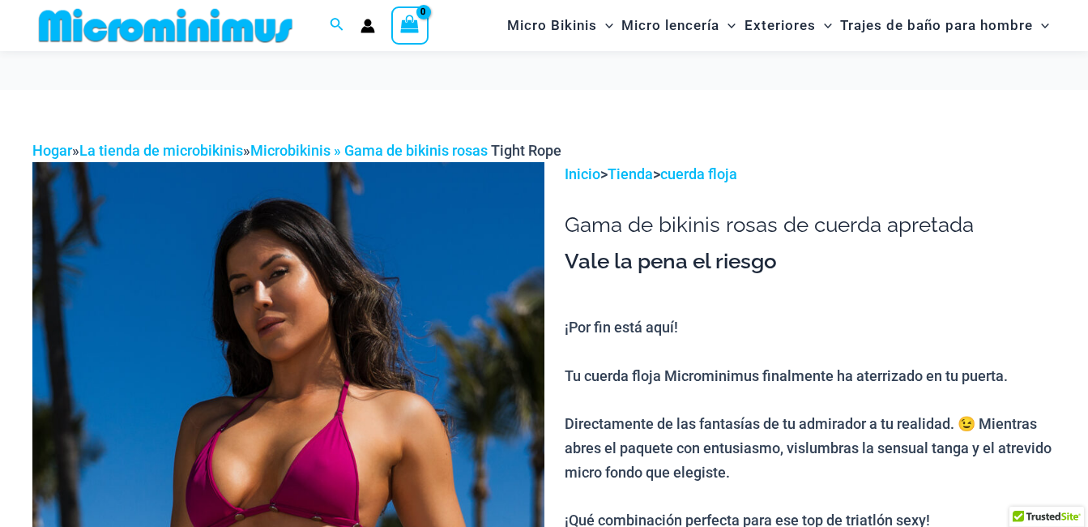 The height and width of the screenshot is (527, 1088). Describe the element at coordinates (780, 25) in the screenshot. I see `font: Exteriores` at that location.